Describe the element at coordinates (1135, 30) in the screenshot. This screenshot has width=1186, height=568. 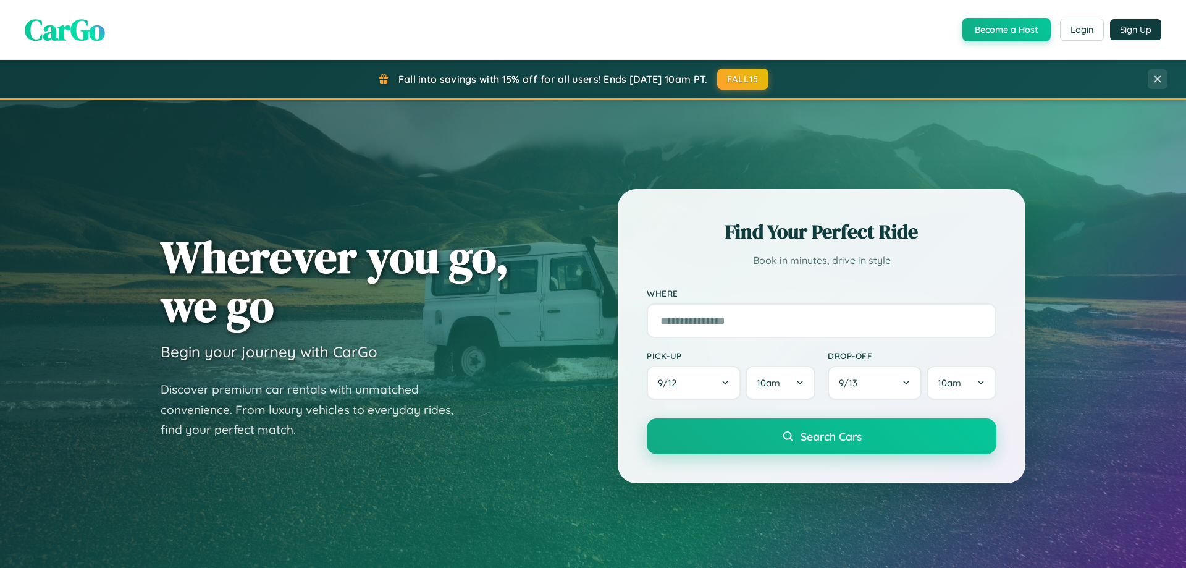
I see `button: Sign Up` at that location.